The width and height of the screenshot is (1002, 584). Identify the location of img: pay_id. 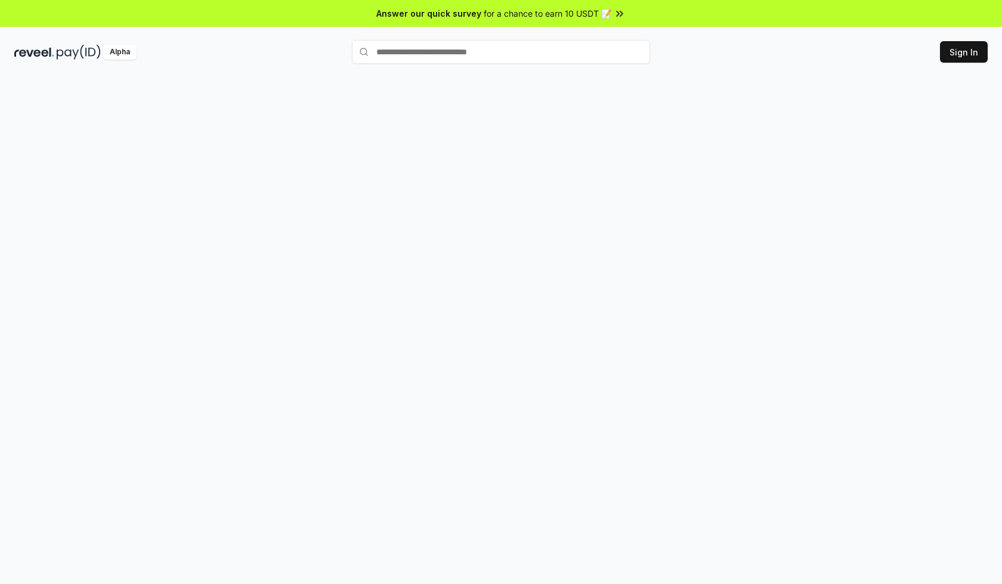
(79, 52).